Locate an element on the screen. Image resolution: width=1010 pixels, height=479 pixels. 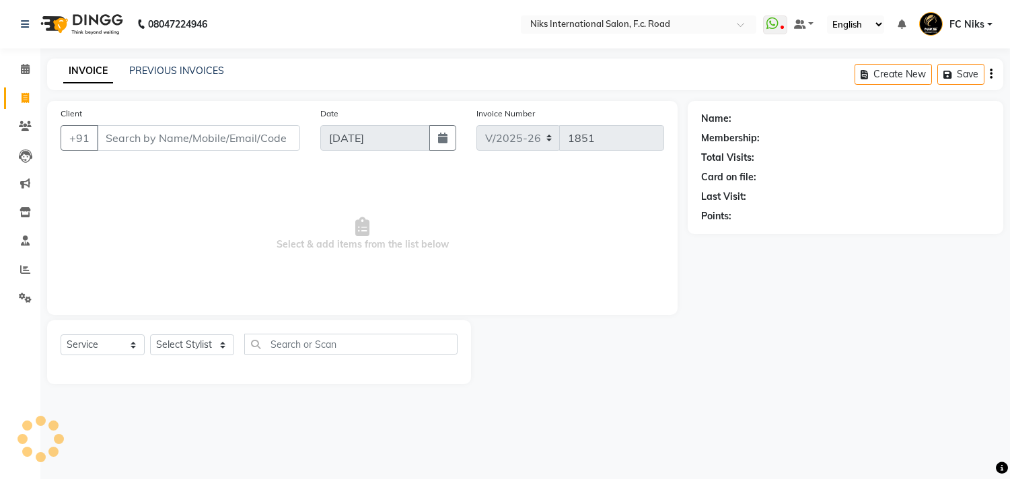
div: Points: is located at coordinates (716, 216).